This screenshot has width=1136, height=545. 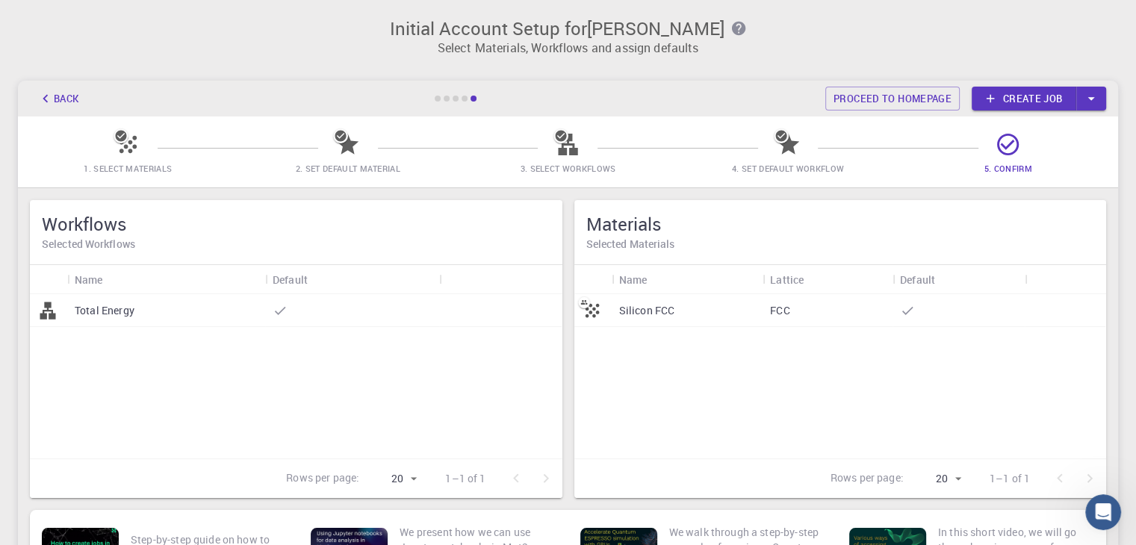 I want to click on span: Support, so click(x=57, y=17).